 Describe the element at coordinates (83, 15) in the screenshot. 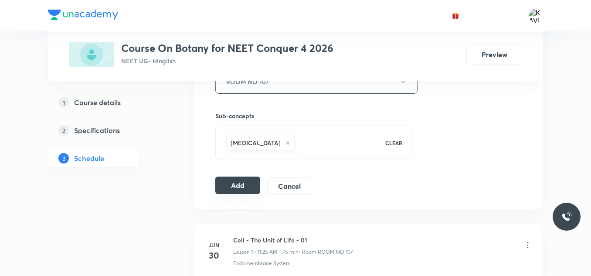

I see `img: Company Logo` at that location.